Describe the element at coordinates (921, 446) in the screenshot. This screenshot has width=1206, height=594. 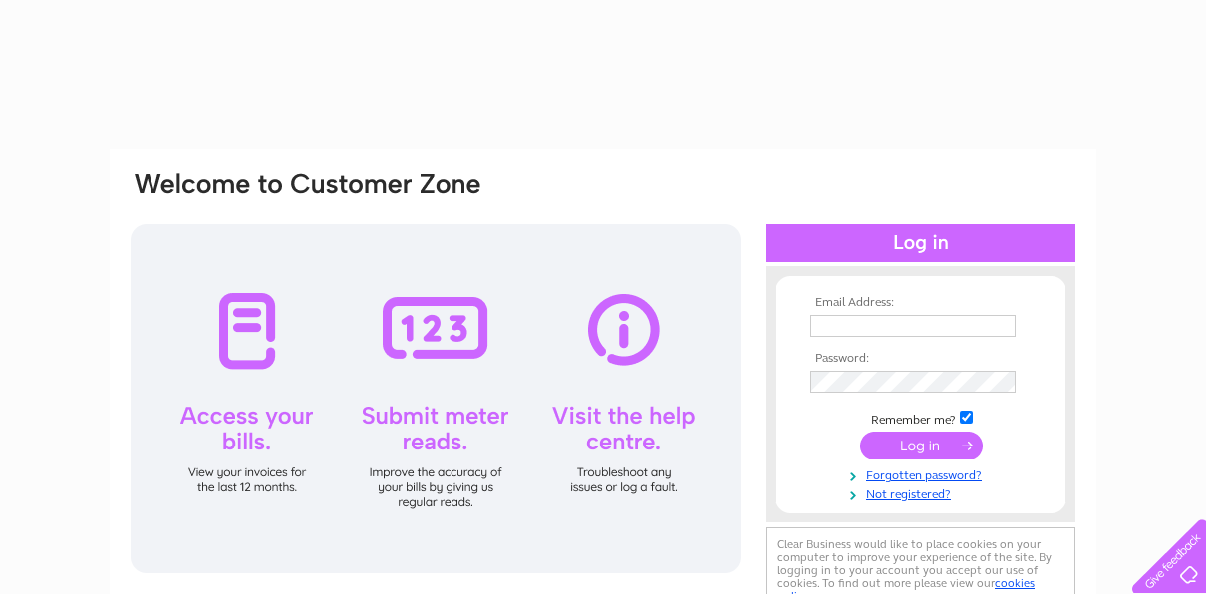
I see `input: Submit` at that location.